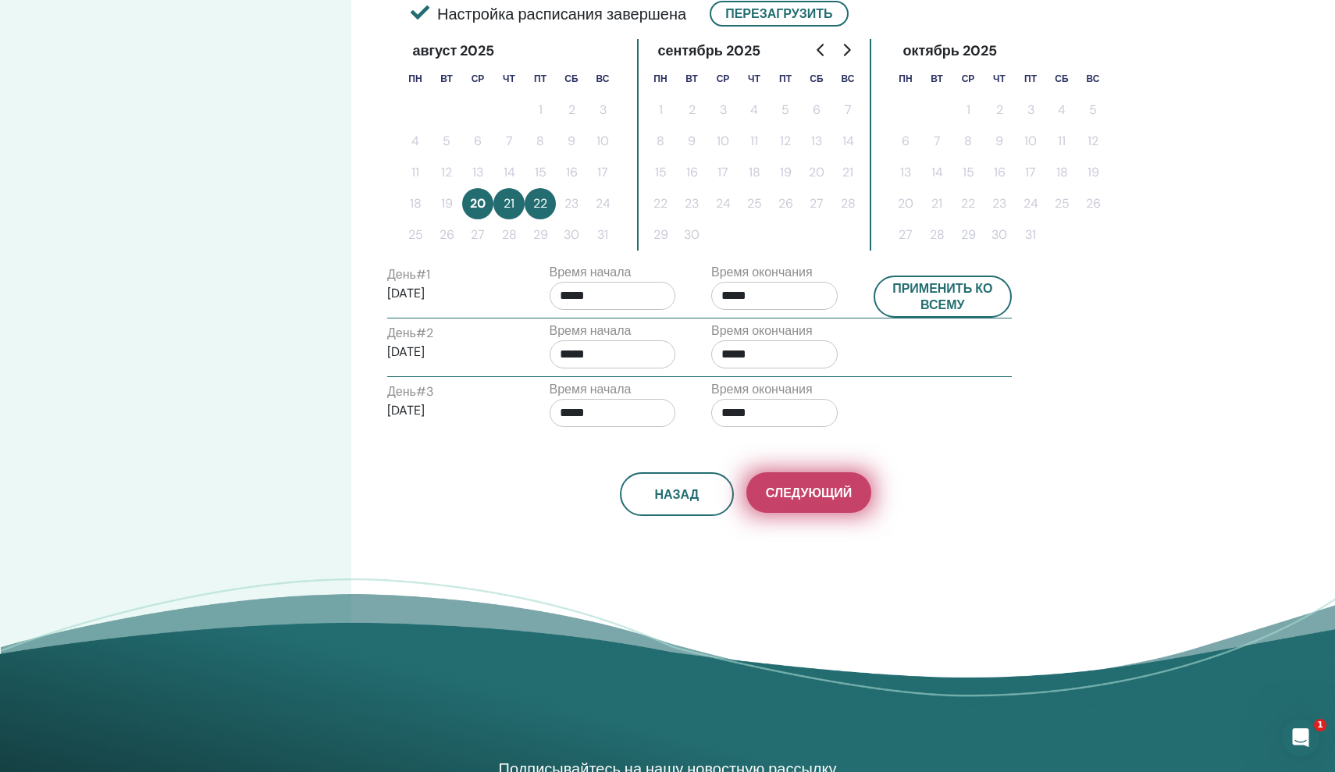 This screenshot has height=772, width=1335. Describe the element at coordinates (943, 297) in the screenshot. I see `button: Применить ко всему` at that location.